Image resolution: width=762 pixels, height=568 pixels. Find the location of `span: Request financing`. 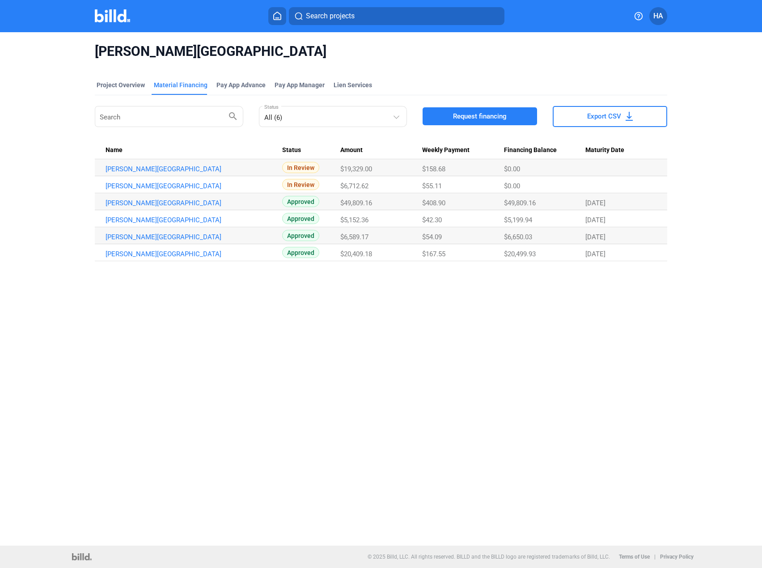

span: Request financing is located at coordinates (480, 116).